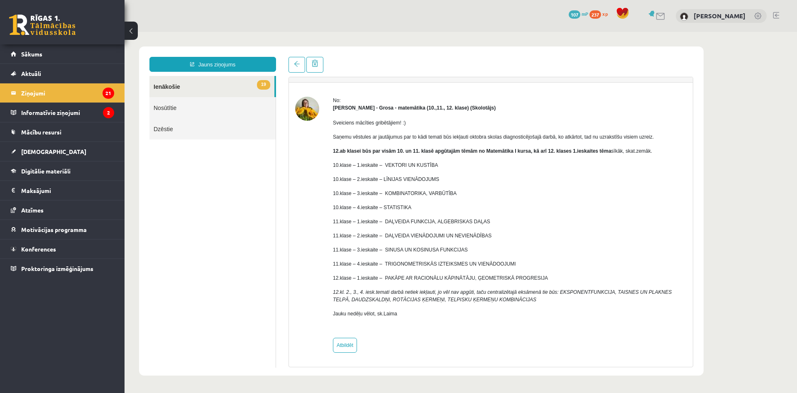  Describe the element at coordinates (385, 68) in the screenshot. I see `div: No:` at that location.